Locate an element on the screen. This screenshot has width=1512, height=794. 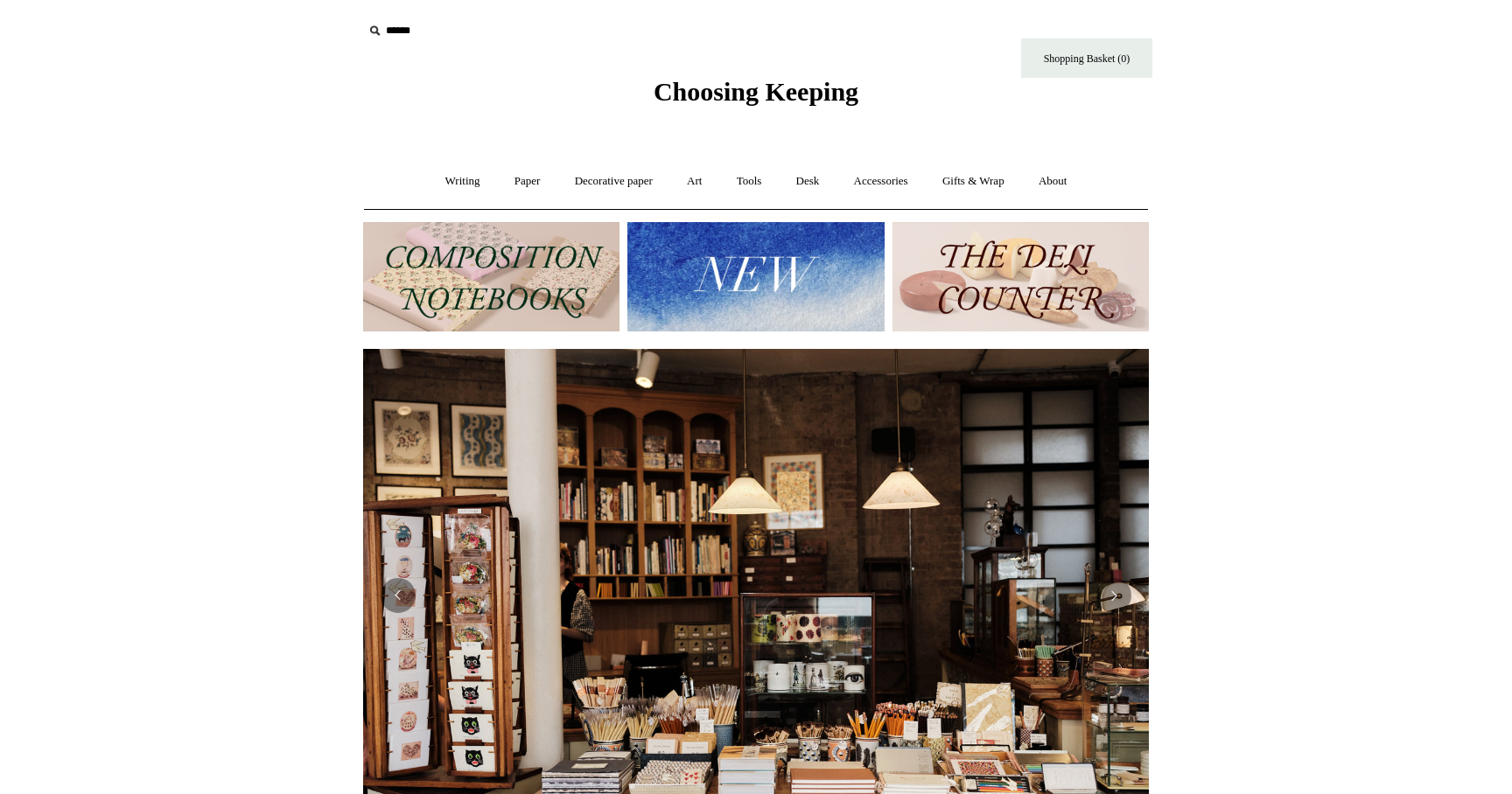
a: Desk is located at coordinates (807, 181).